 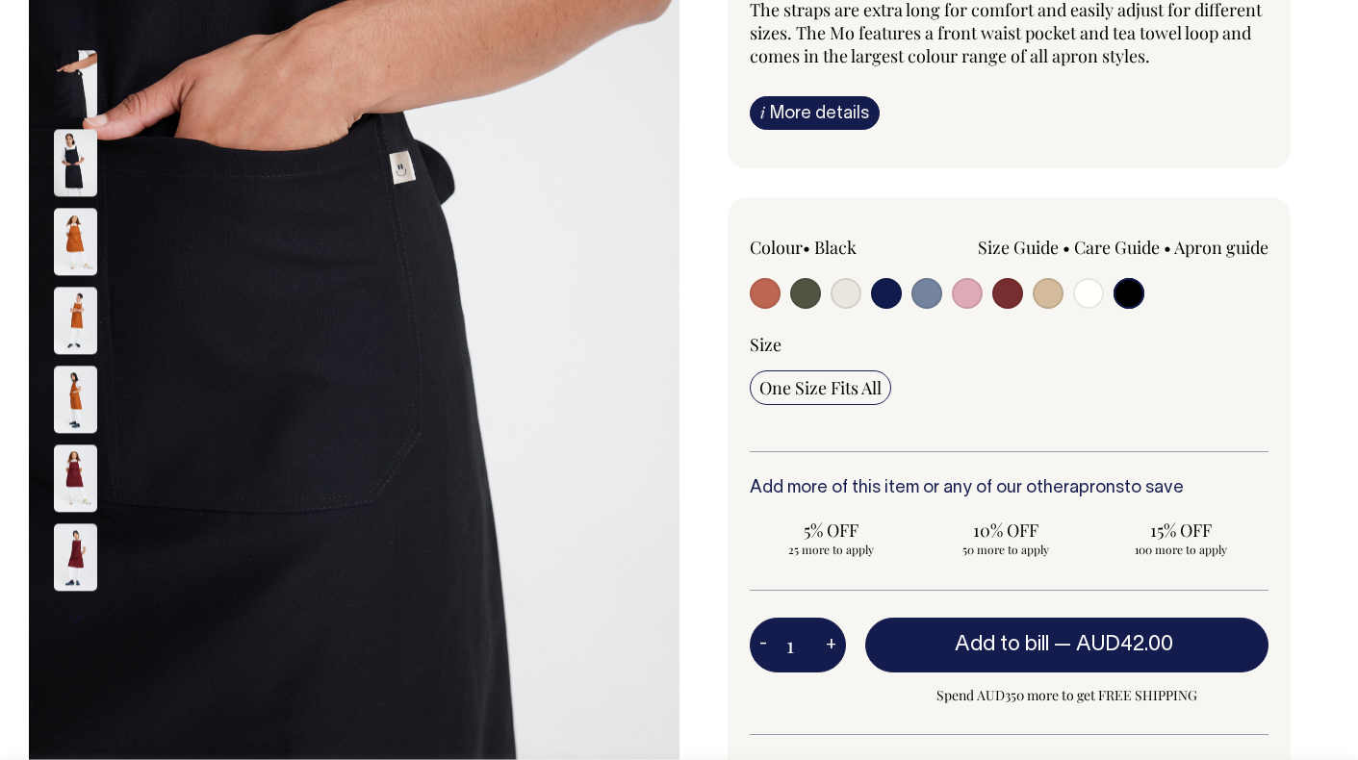 What do you see at coordinates (820, 388) in the screenshot?
I see `input: One Size Fits All` at bounding box center [820, 388].